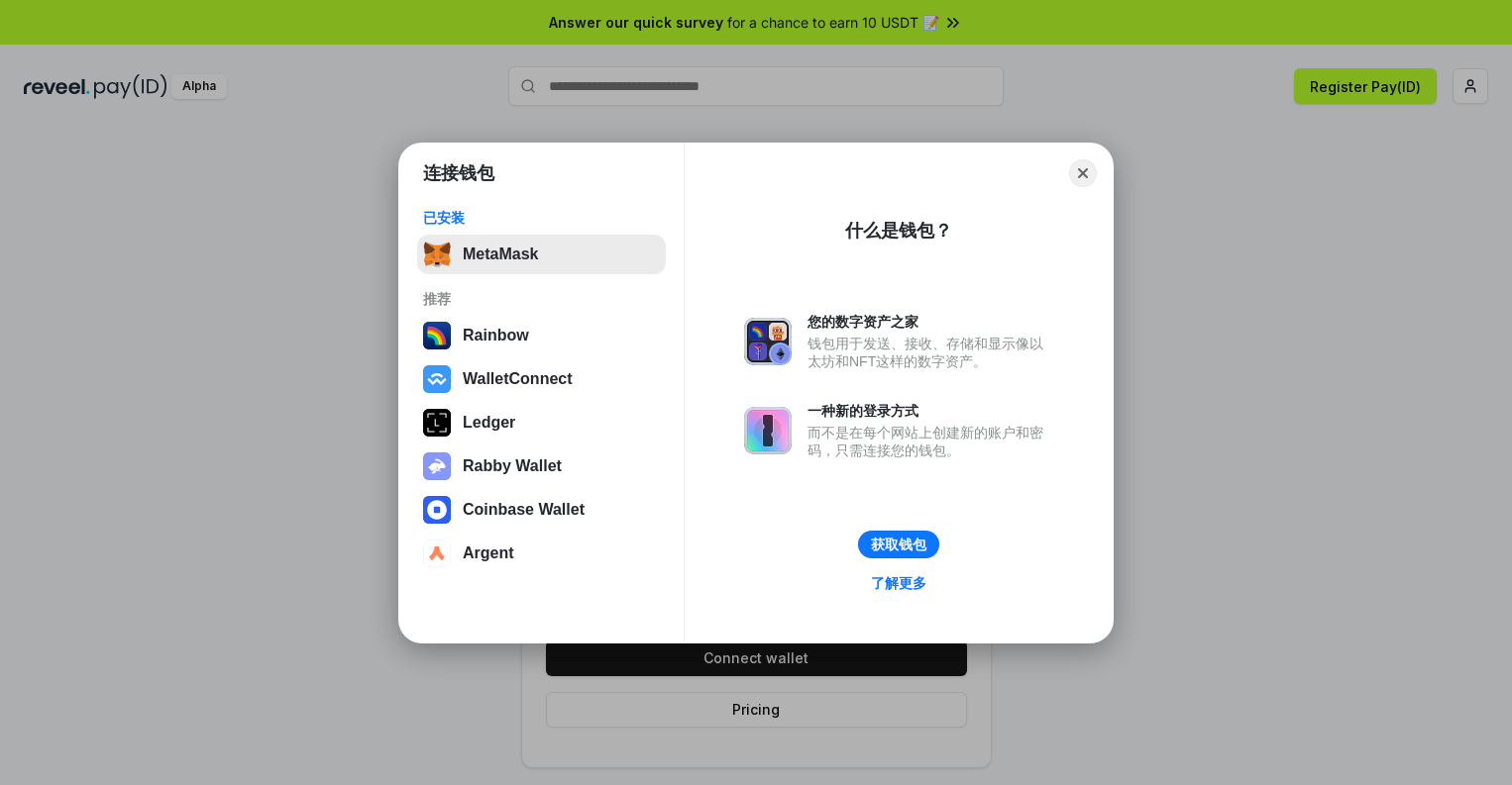  I want to click on div: Coinbase Wallet, so click(523, 510).